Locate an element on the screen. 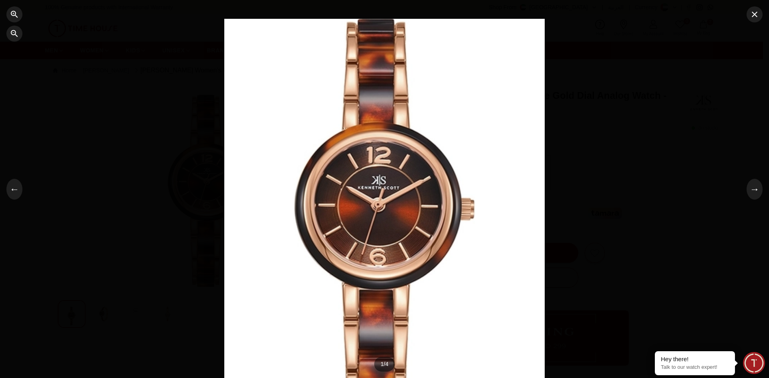 The height and width of the screenshot is (378, 769). div: Chat Widget is located at coordinates (753, 363).